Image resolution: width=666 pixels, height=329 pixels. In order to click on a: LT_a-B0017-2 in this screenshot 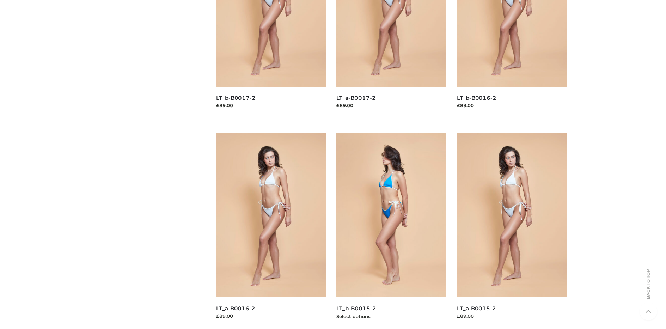, I will do `click(356, 98)`.